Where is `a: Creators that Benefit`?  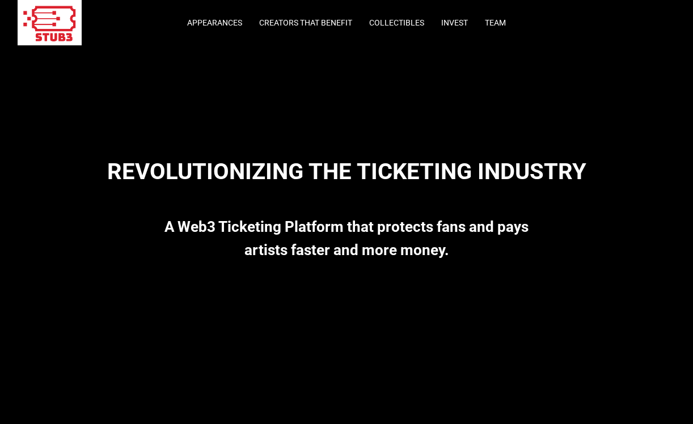
a: Creators that Benefit is located at coordinates (305, 23).